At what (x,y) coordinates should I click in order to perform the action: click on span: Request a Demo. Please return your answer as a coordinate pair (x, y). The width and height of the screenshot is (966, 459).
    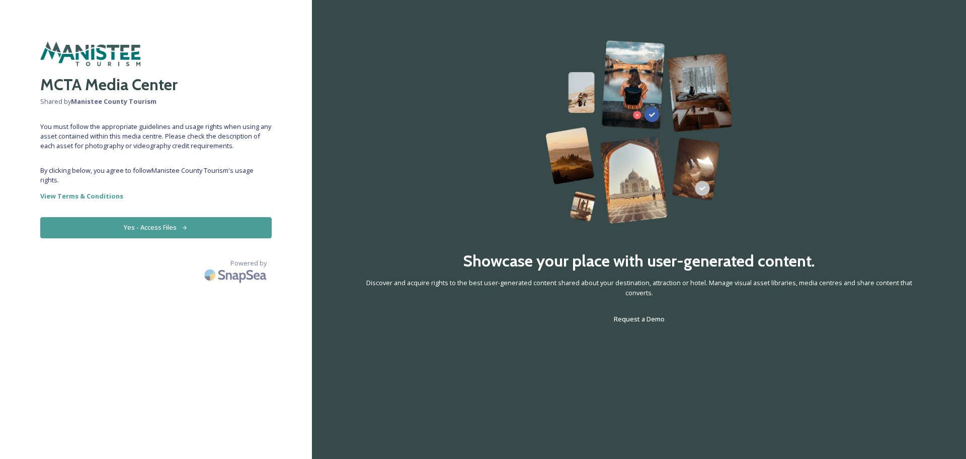
    Looking at the image, I should click on (639, 319).